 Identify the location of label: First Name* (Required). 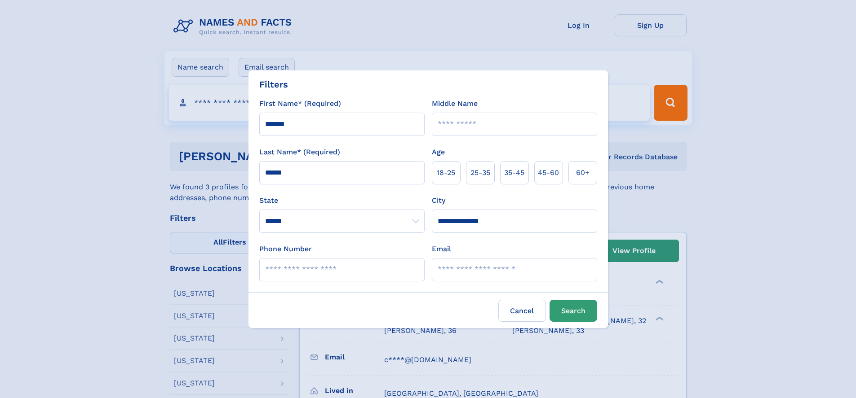
(300, 104).